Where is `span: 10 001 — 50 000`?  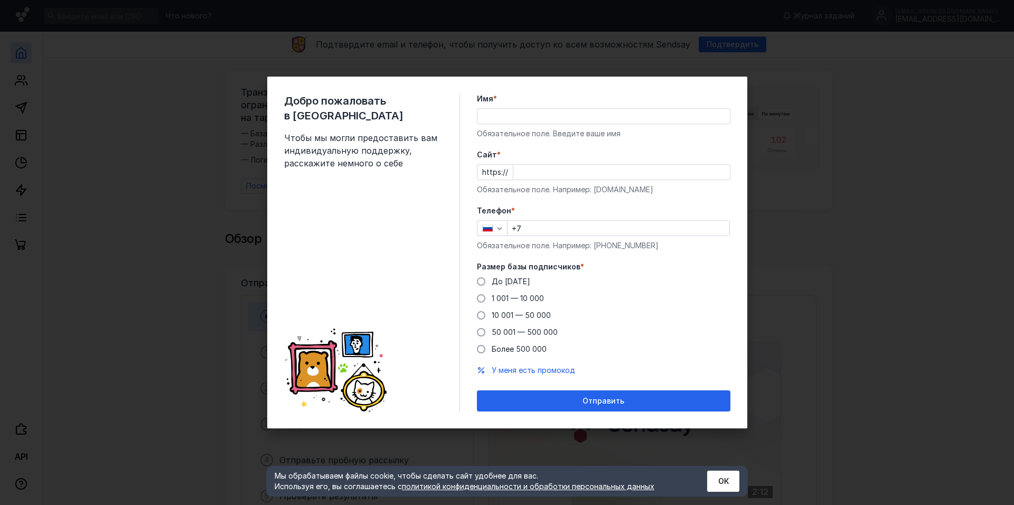
span: 10 001 — 50 000 is located at coordinates (521, 315).